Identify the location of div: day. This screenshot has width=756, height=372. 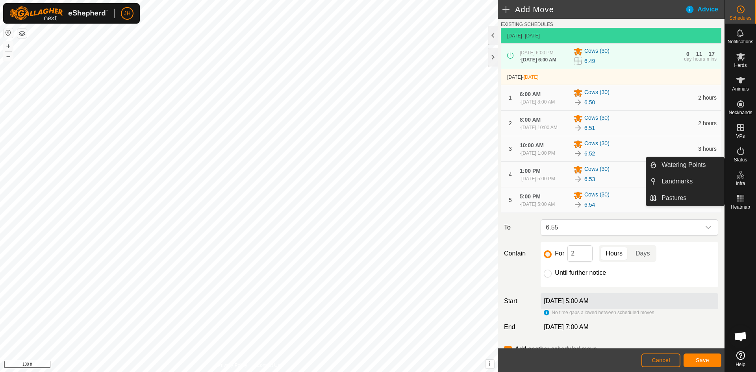
(687, 59).